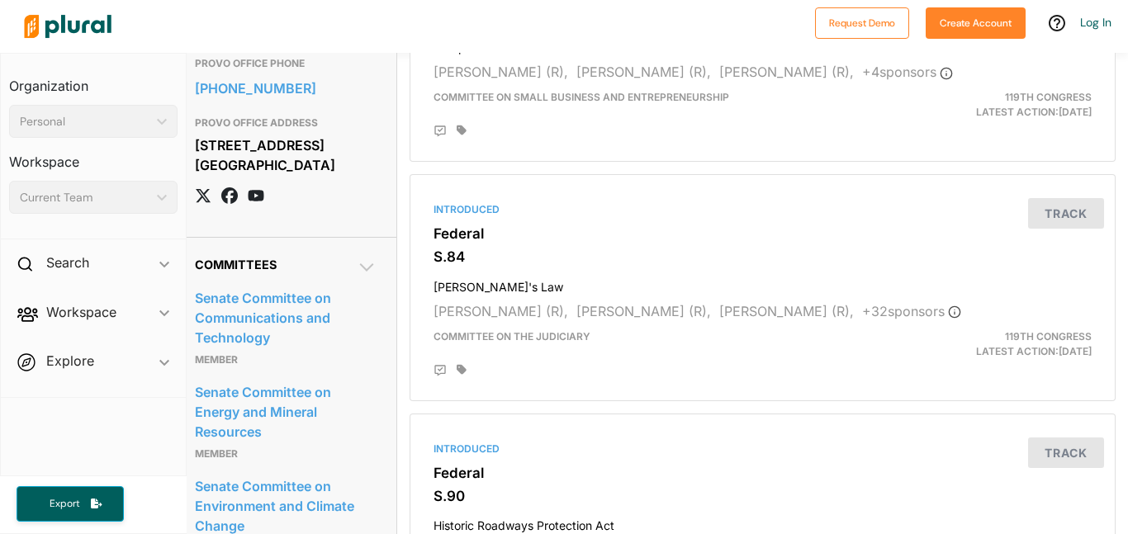  I want to click on h3: Workspace, so click(93, 156).